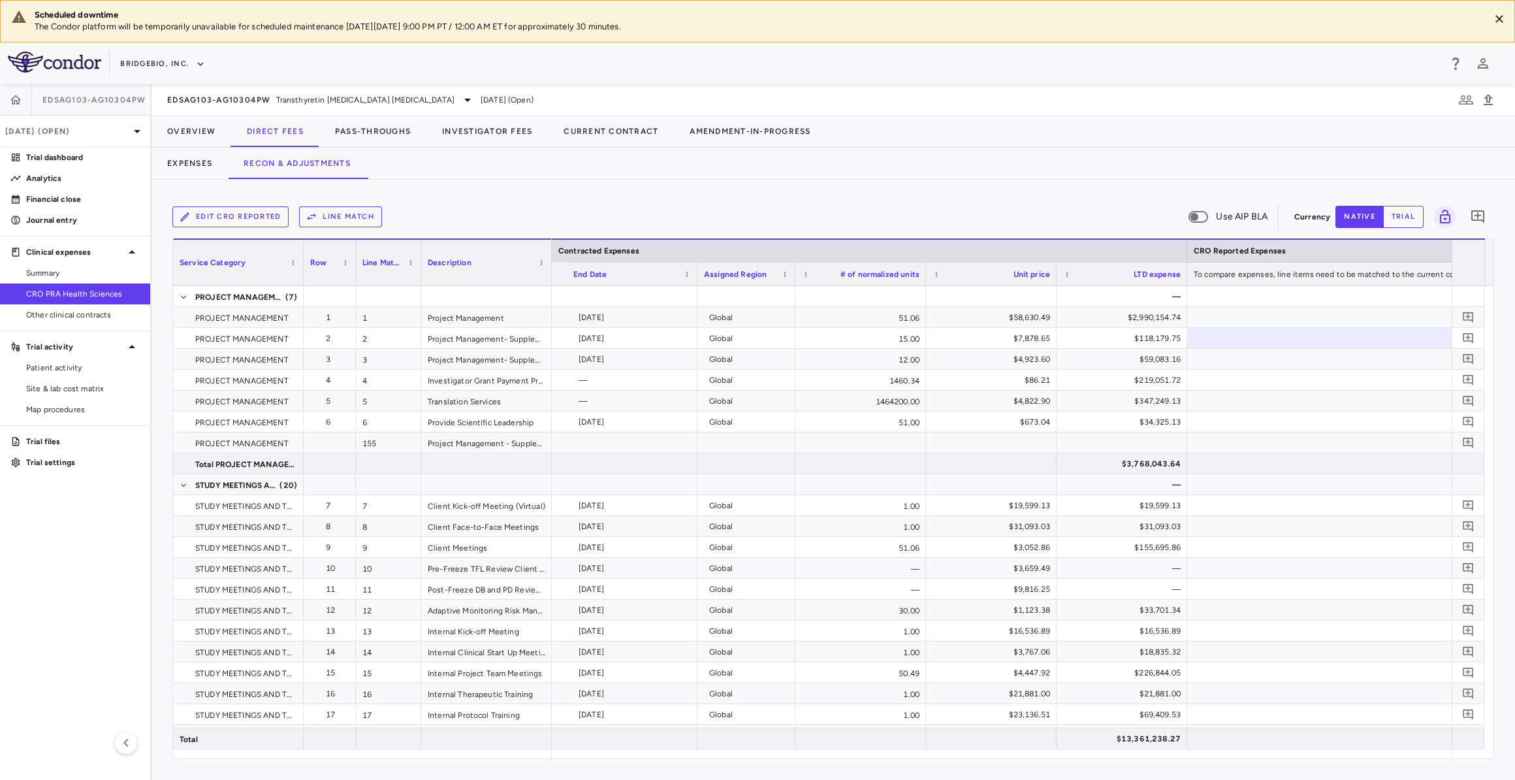 The image size is (1515, 780). I want to click on div: $2,990,154.74, so click(1125, 317).